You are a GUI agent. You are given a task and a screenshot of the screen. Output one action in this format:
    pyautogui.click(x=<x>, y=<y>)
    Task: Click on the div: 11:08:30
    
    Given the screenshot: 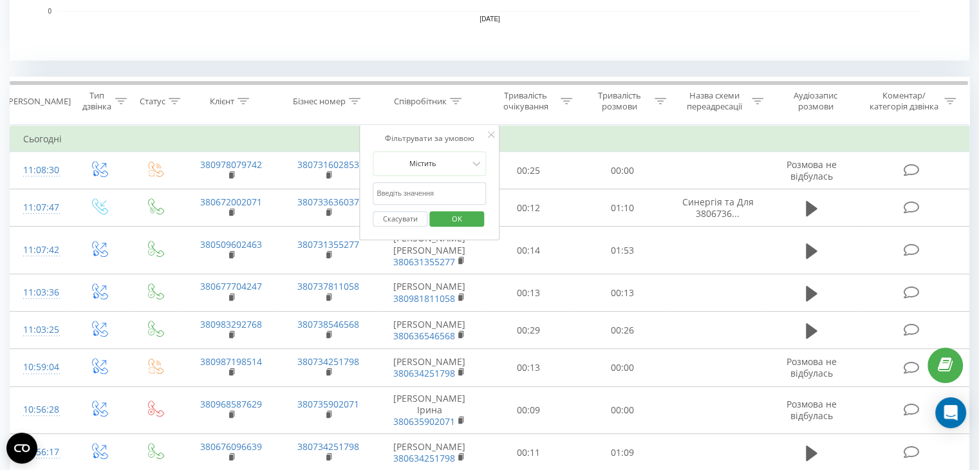 What is the action you would take?
    pyautogui.click(x=40, y=170)
    